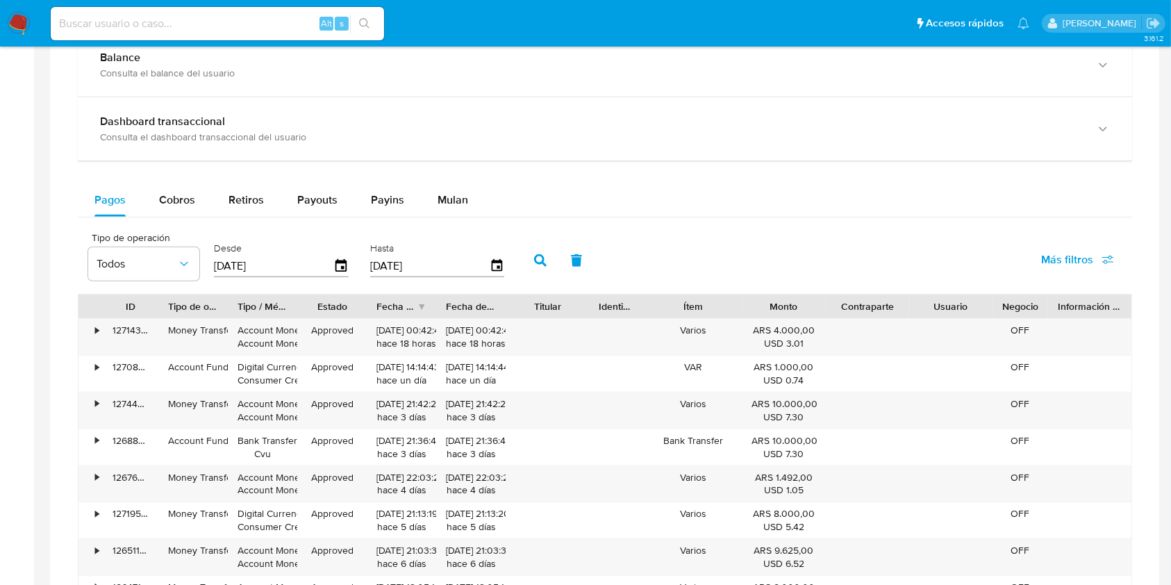 The height and width of the screenshot is (585, 1171). Describe the element at coordinates (1154, 38) in the screenshot. I see `span: 3.161.2` at that location.